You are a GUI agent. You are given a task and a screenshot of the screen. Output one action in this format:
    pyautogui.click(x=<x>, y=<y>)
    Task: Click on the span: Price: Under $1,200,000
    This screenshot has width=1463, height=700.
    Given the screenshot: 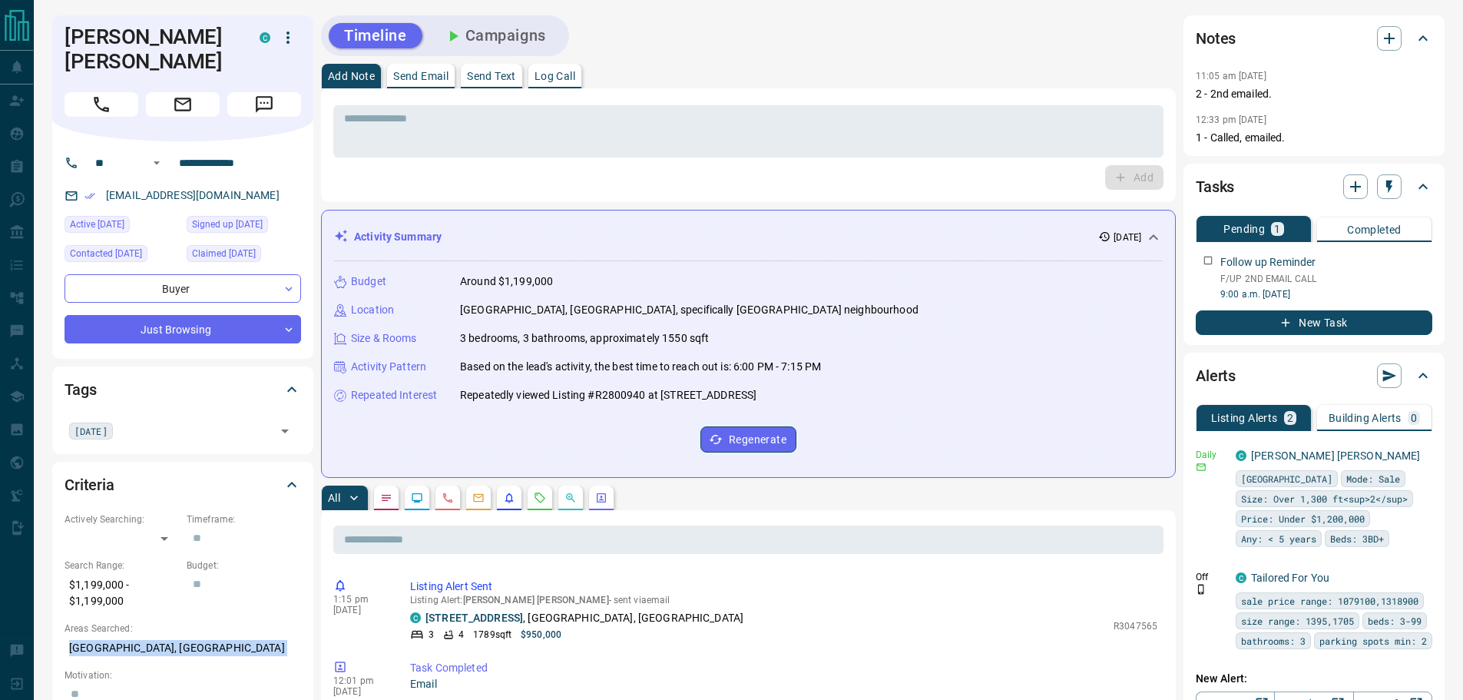 What is the action you would take?
    pyautogui.click(x=1303, y=518)
    